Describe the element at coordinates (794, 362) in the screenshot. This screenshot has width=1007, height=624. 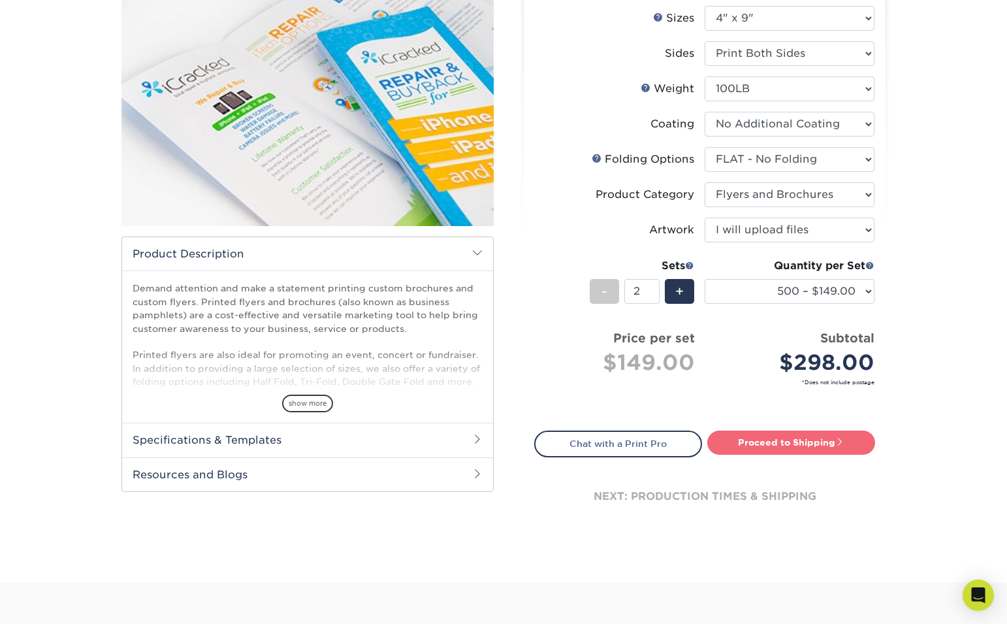
I see `div: $298.00` at that location.